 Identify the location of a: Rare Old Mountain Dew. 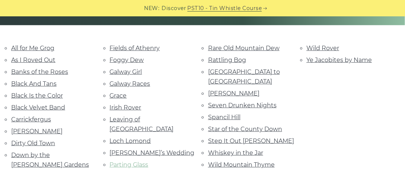
(244, 48).